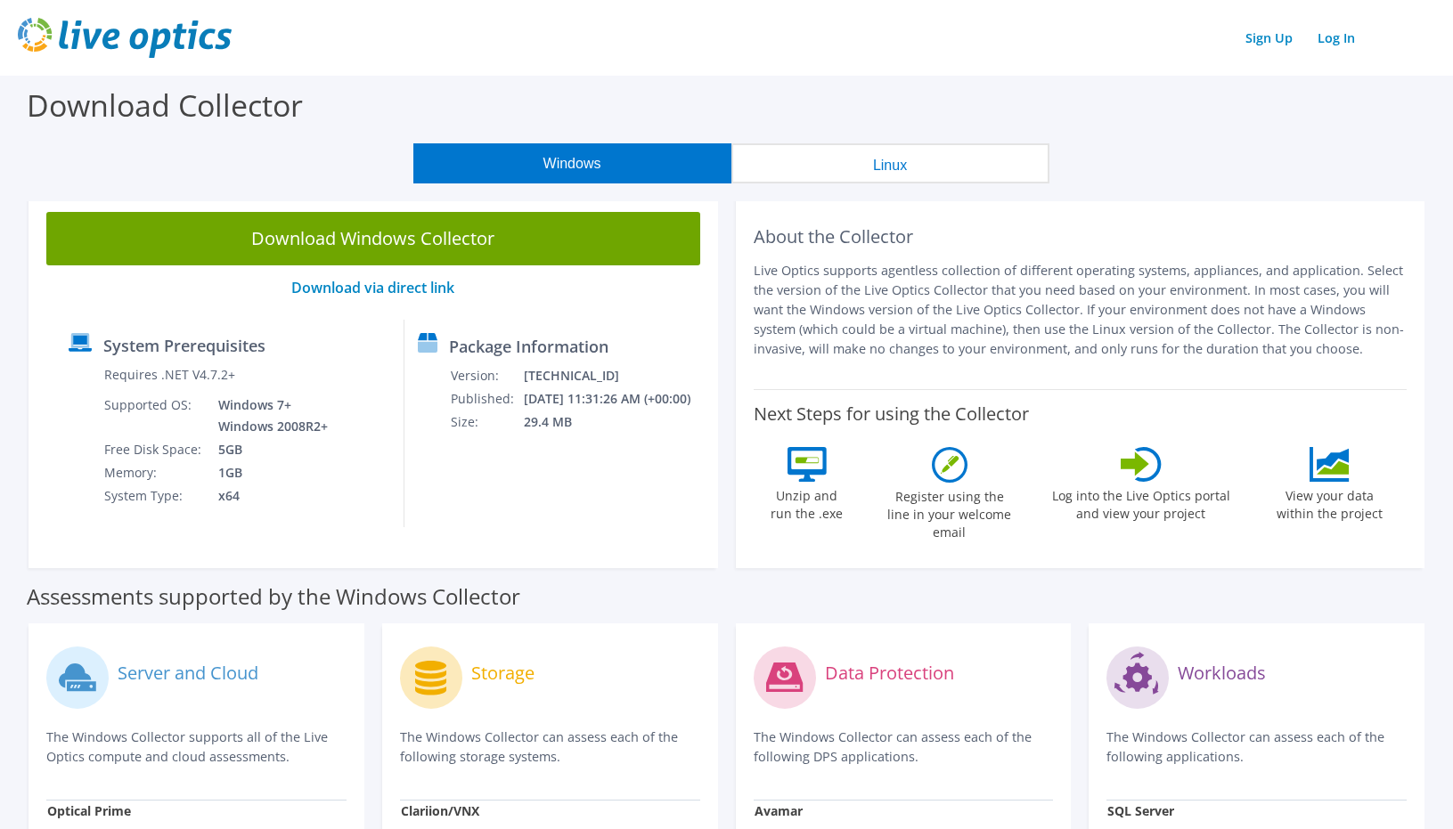 Image resolution: width=1453 pixels, height=829 pixels. What do you see at coordinates (1256, 747) in the screenshot?
I see `p: The Windows Collector can assess each of the following applications.` at bounding box center [1256, 747].